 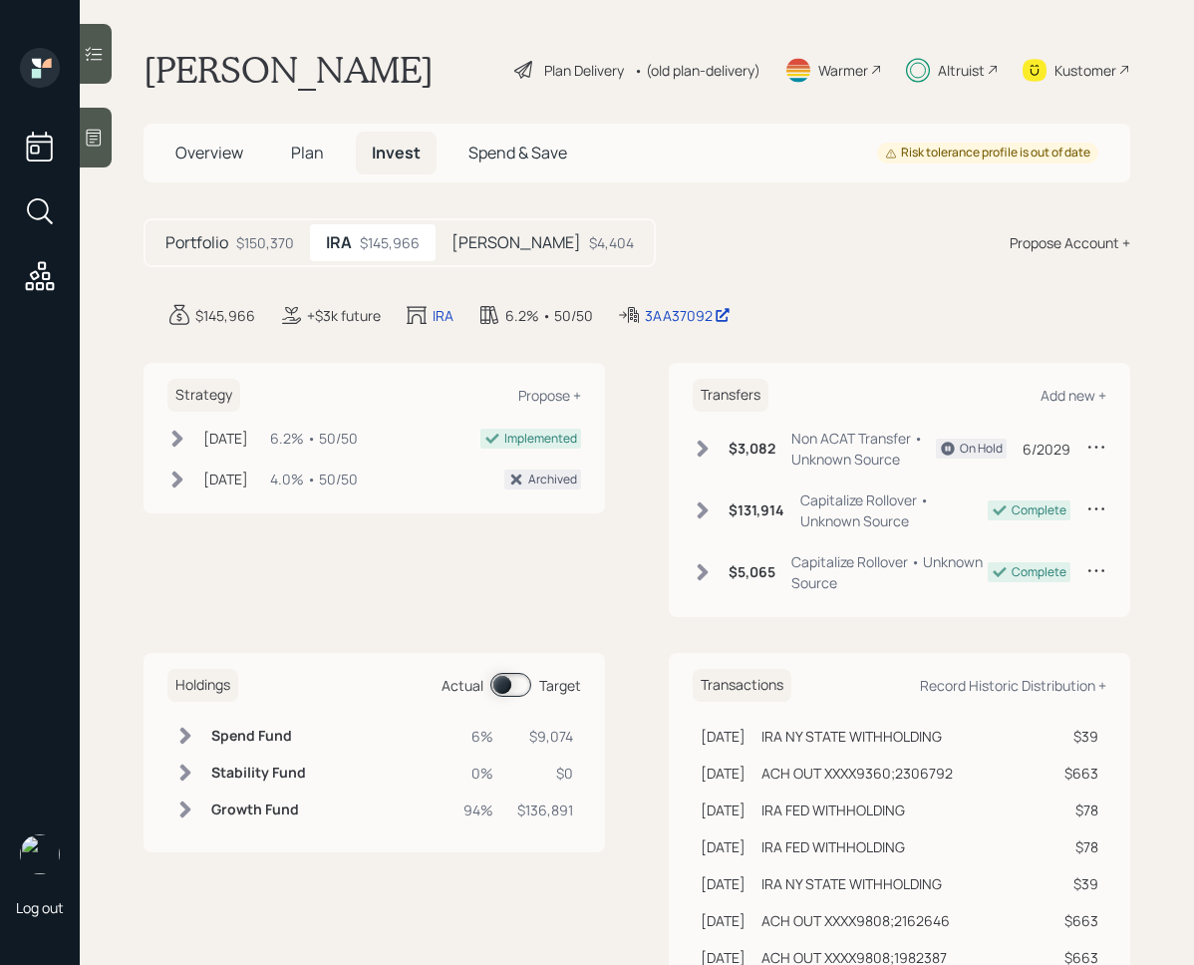 What do you see at coordinates (741, 685) in the screenshot?
I see `h6: Transactions` at bounding box center [741, 685].